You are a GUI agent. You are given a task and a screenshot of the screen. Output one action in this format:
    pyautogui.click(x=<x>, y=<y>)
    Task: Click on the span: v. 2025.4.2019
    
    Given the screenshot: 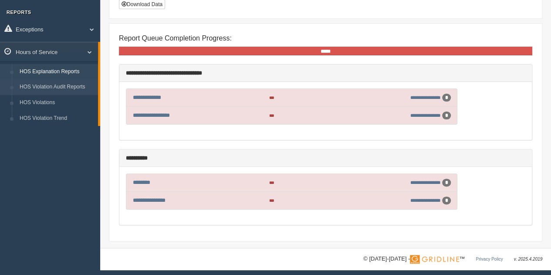 What is the action you would take?
    pyautogui.click(x=528, y=259)
    